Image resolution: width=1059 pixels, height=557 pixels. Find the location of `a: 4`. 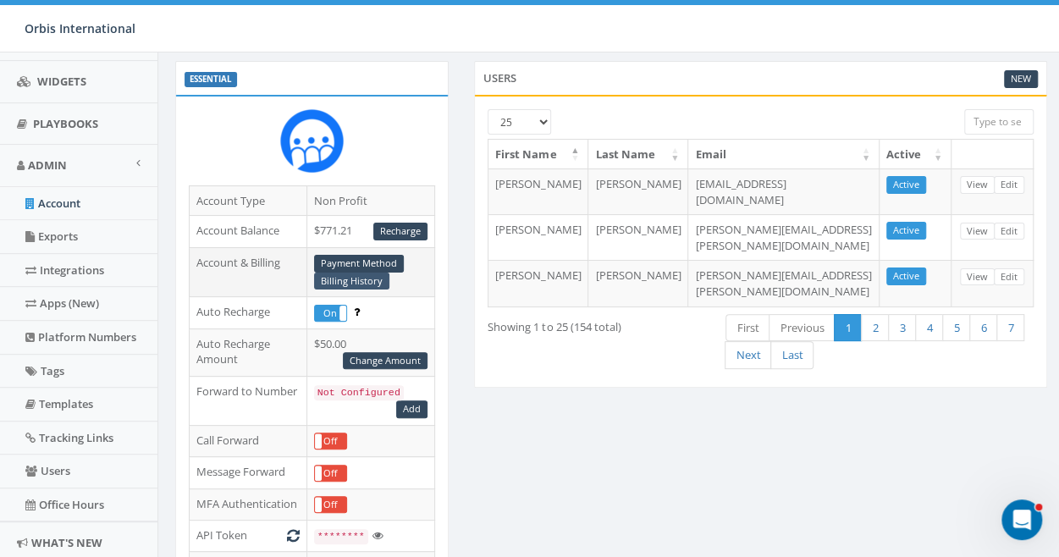

a: 4 is located at coordinates (929, 328).